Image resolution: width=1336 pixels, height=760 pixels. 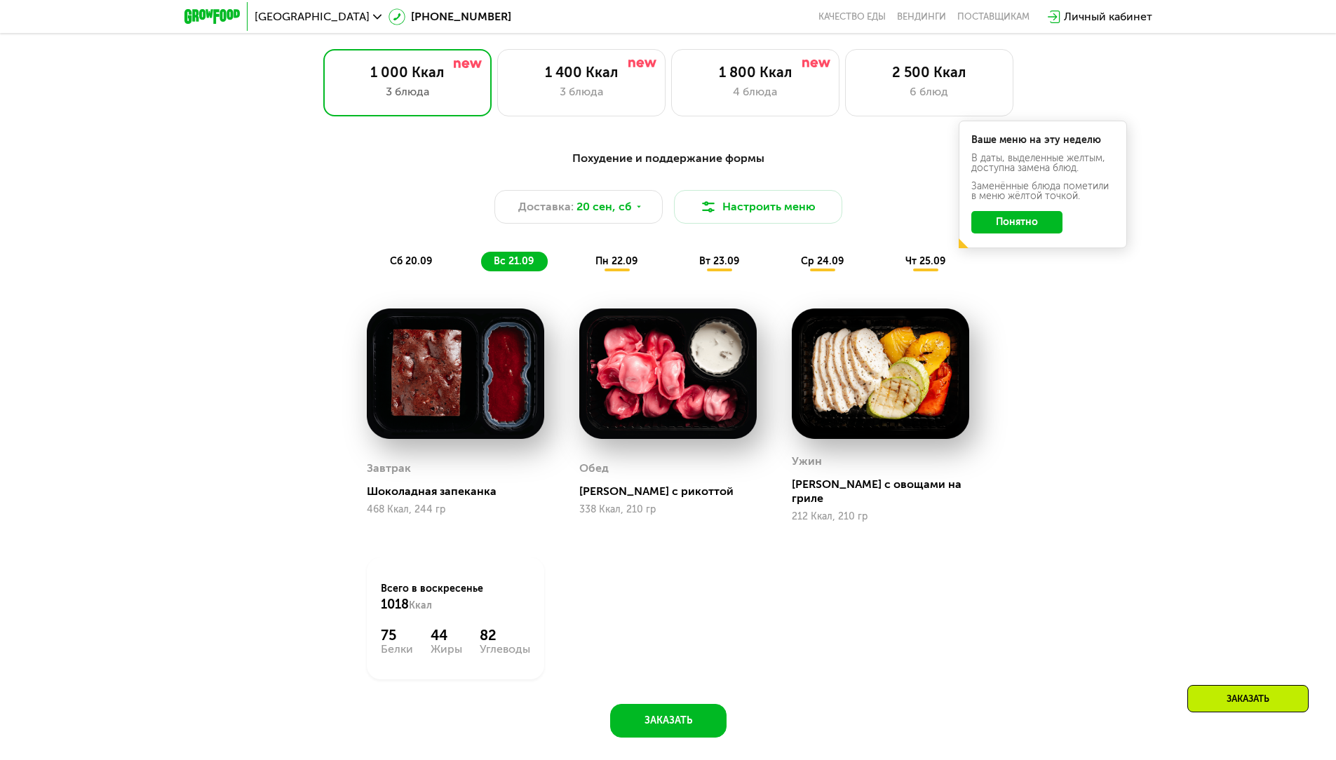 What do you see at coordinates (668, 510) in the screenshot?
I see `div: 338 Ккал, 210 гр` at bounding box center [668, 510].